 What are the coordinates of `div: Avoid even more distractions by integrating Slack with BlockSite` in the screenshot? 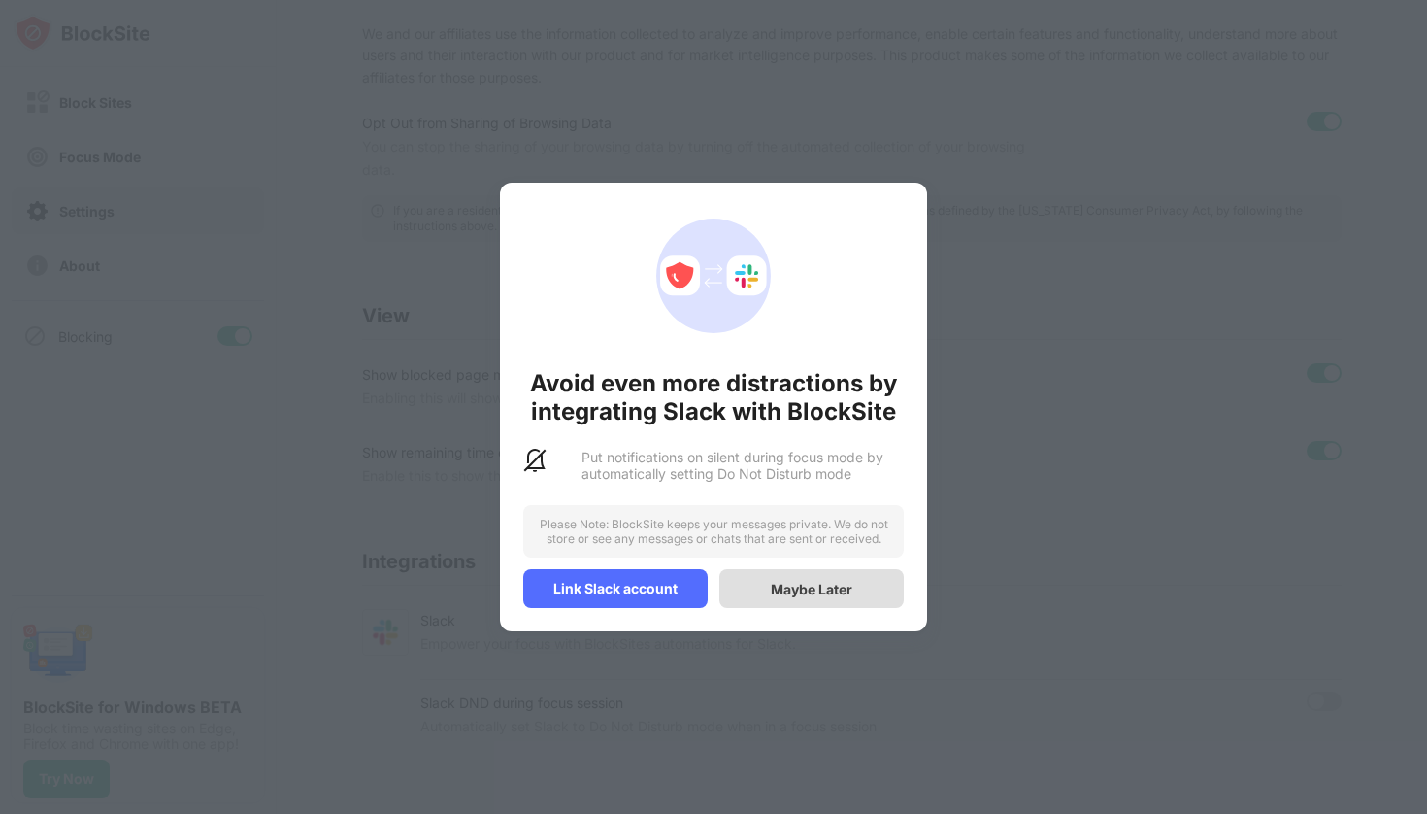 It's located at (714, 397).